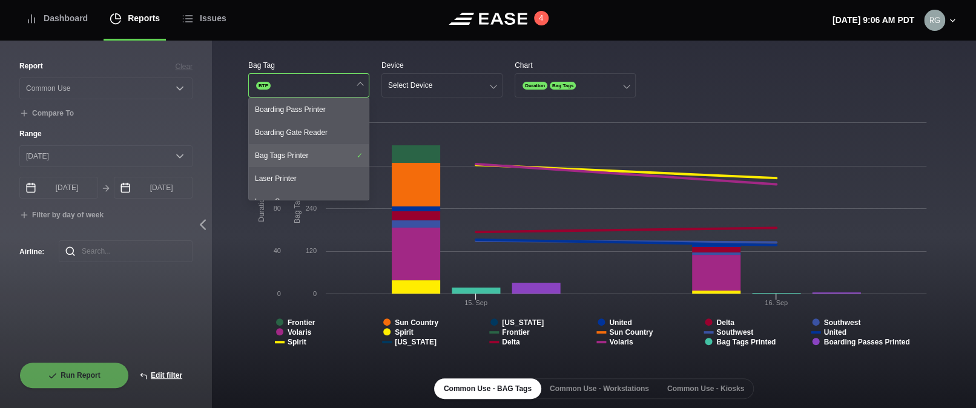 This screenshot has height=408, width=976. What do you see at coordinates (476, 303) in the screenshot?
I see `tspan: 15. Sep` at bounding box center [476, 303].